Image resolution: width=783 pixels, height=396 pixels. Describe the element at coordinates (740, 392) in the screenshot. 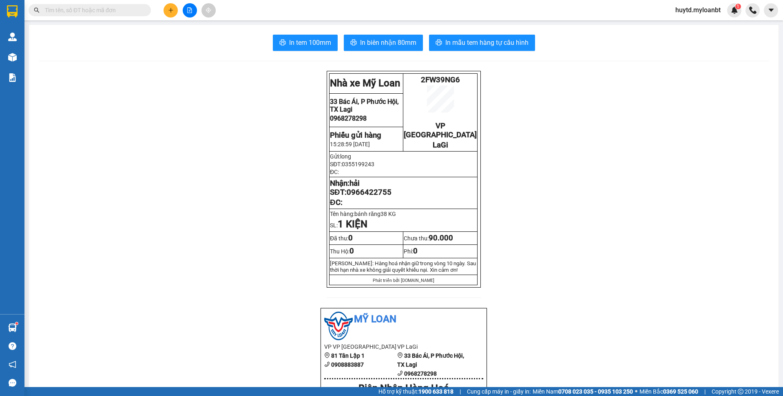

I see `span: copyright` at that location.